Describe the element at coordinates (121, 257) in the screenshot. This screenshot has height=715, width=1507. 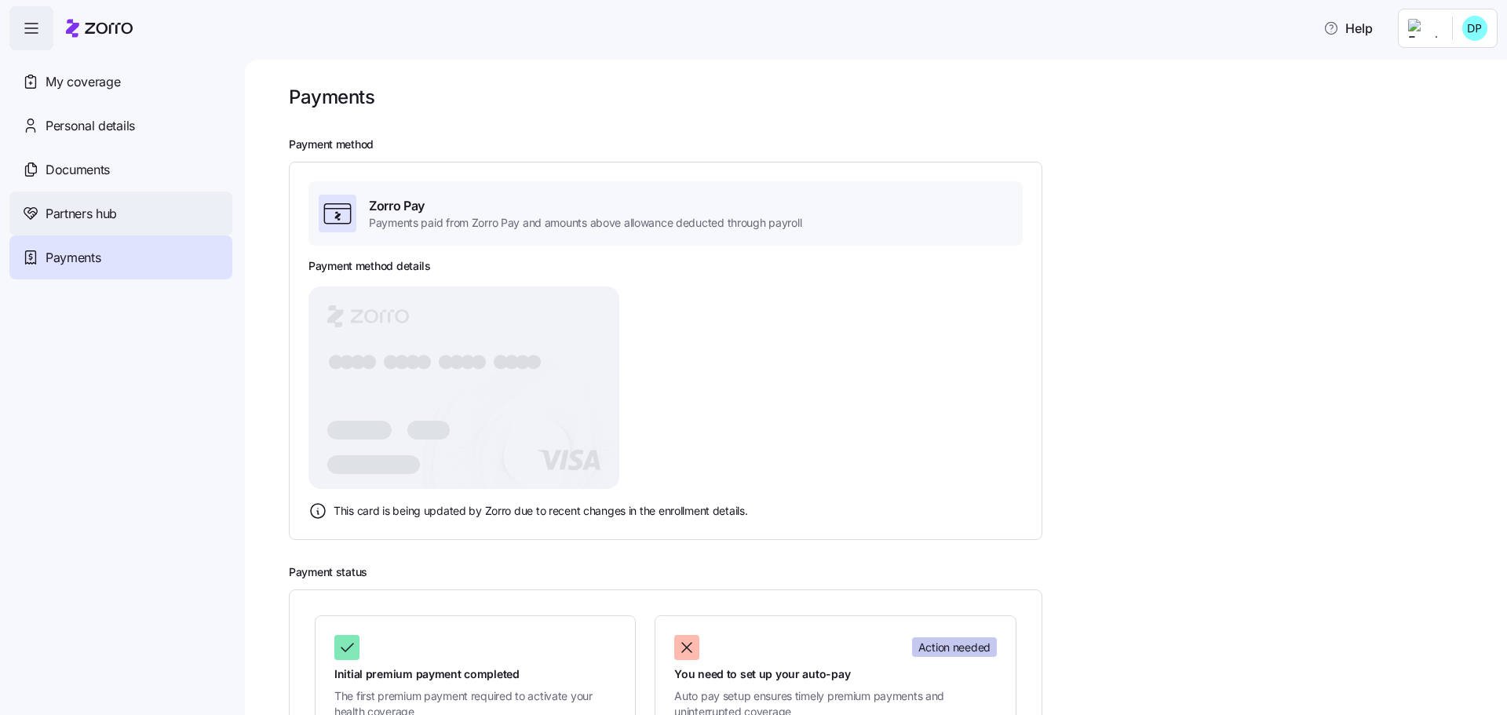
I see `a: Payments` at that location.